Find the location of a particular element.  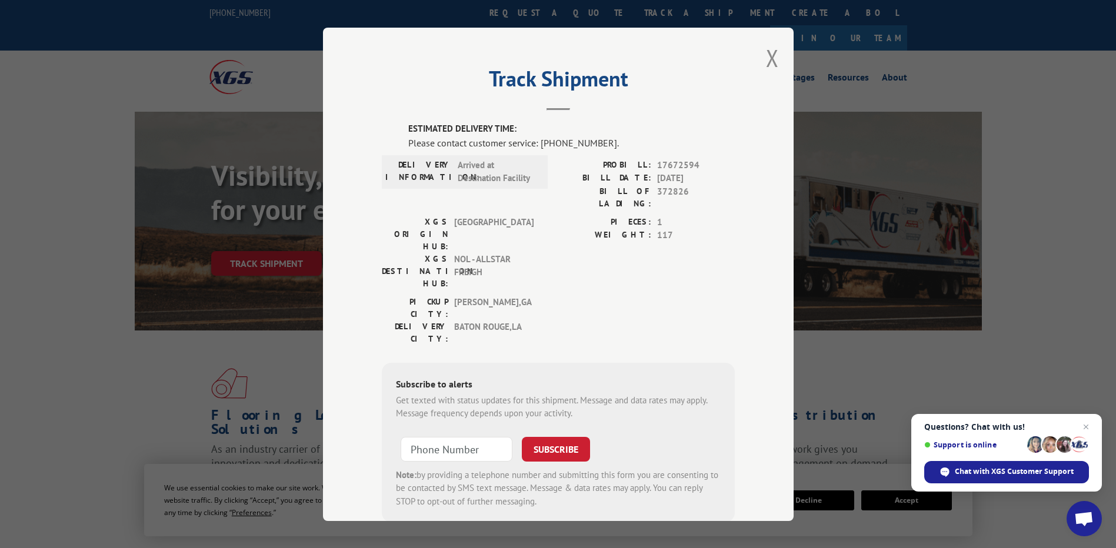

div: Get texted with status updates for this shipment. Message and data rates may apply. Message frequ... is located at coordinates (558, 407).